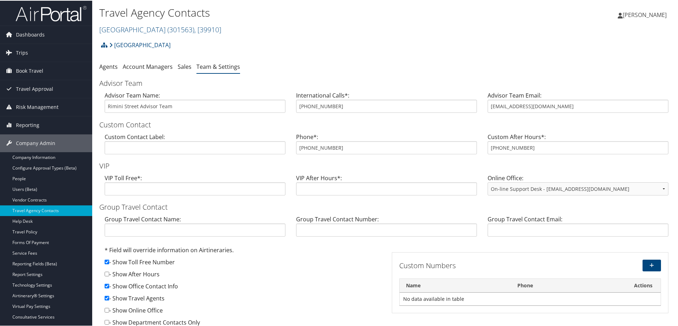 This screenshot has width=678, height=326. I want to click on div: - Show Travel Agents, so click(243, 299).